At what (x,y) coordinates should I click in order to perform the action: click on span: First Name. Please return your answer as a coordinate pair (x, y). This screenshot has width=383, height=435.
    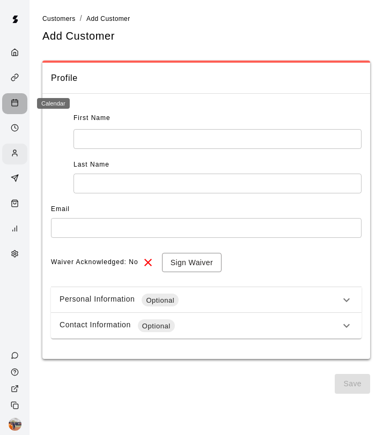
    Looking at the image, I should click on (92, 118).